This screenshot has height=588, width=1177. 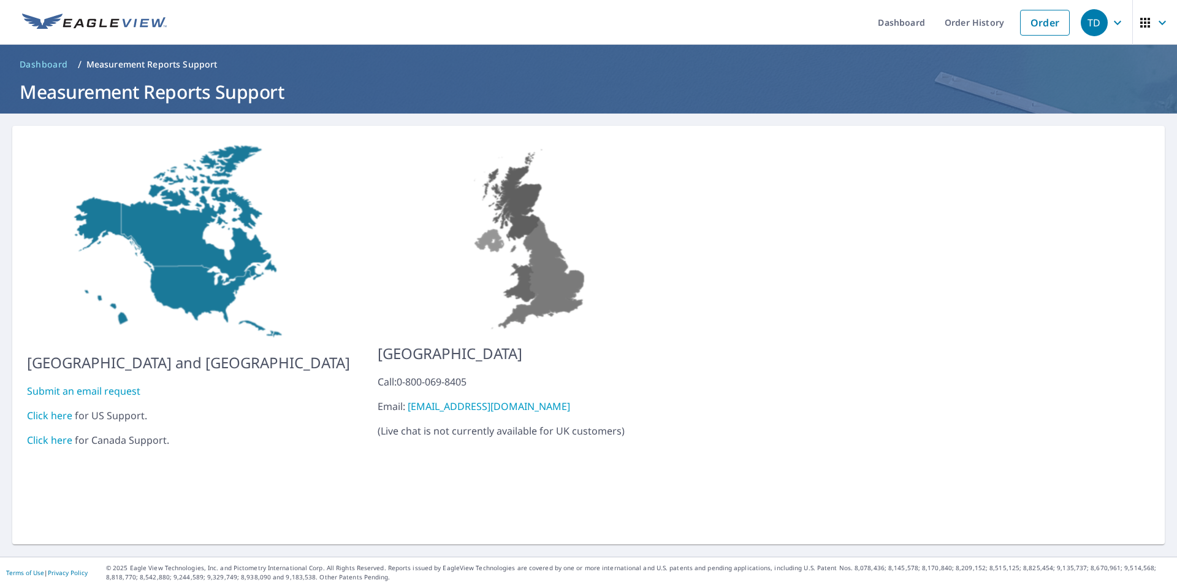 What do you see at coordinates (1095, 23) in the screenshot?
I see `div: TD` at bounding box center [1095, 23].